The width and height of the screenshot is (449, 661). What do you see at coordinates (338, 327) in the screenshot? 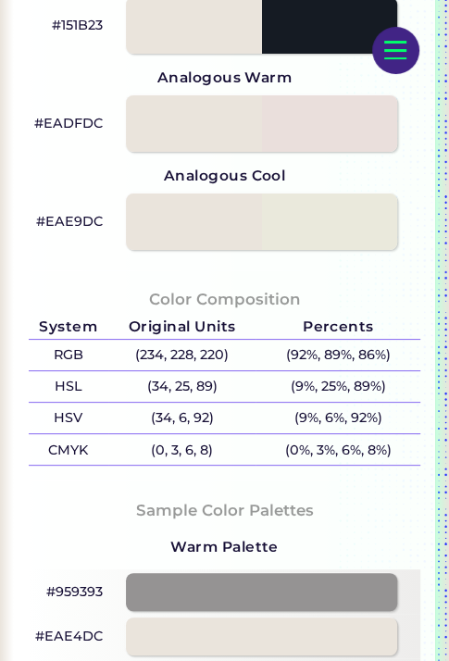
I see `h5: Percents` at bounding box center [338, 327].